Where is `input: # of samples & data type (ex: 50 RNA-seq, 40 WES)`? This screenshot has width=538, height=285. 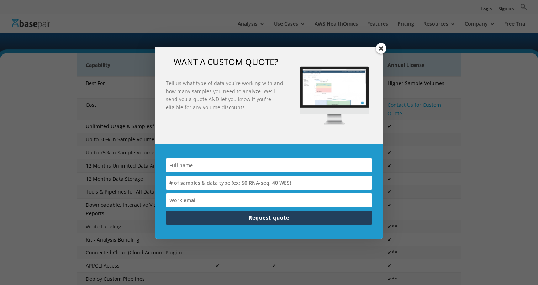 input: # of samples & data type (ex: 50 RNA-seq, 40 WES) is located at coordinates (269, 182).